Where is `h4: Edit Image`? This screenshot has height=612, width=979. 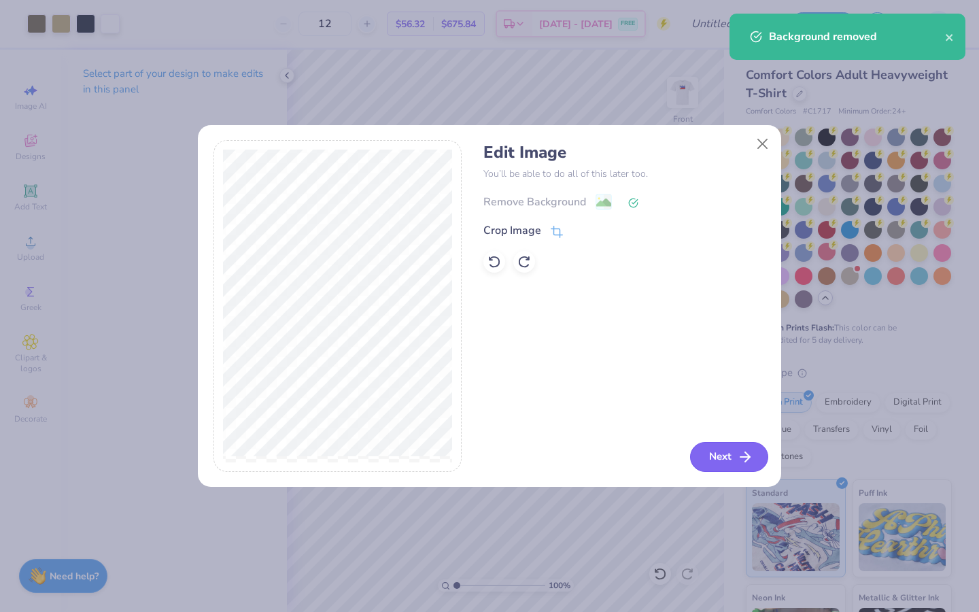 h4: Edit Image is located at coordinates (624, 152).